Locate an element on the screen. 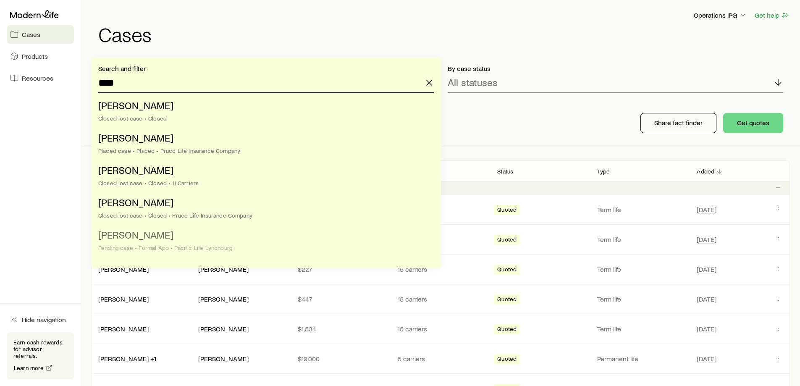  button: Get quotes is located at coordinates (753, 123).